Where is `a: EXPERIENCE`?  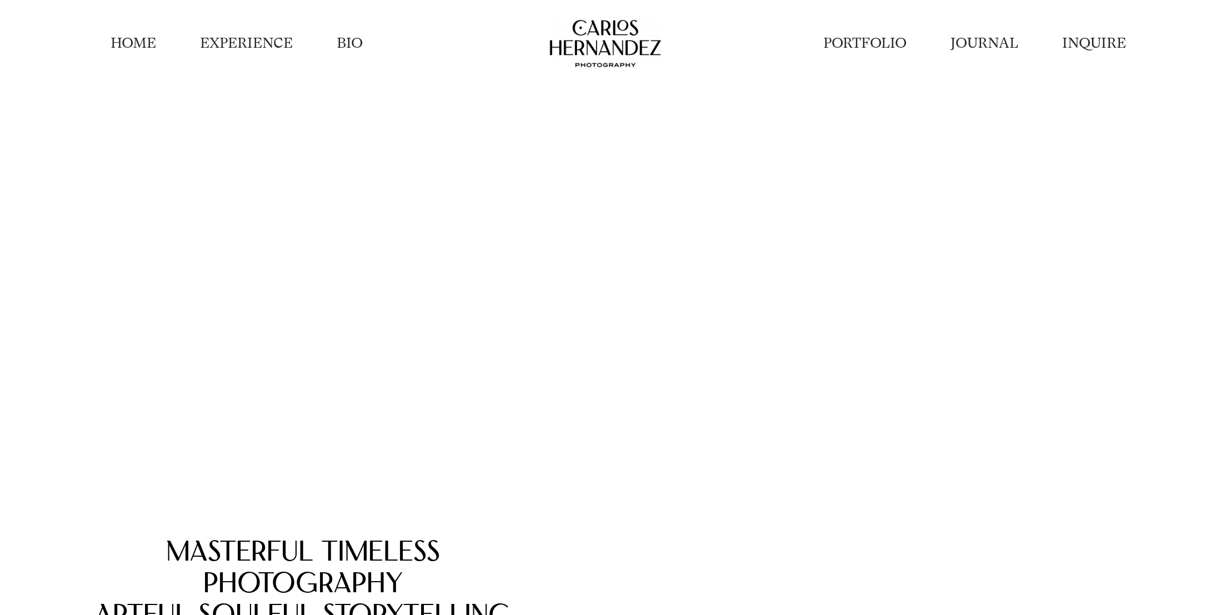 a: EXPERIENCE is located at coordinates (246, 43).